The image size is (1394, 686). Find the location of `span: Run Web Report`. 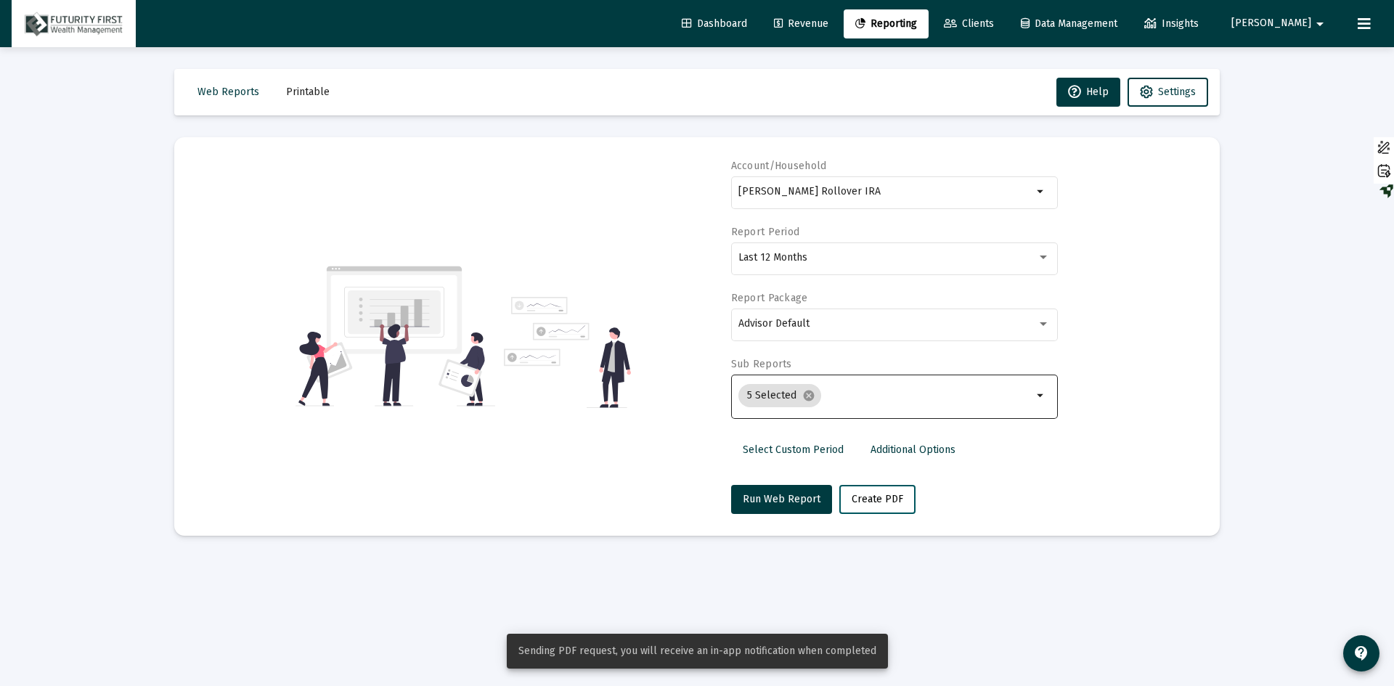

span: Run Web Report is located at coordinates (781, 499).